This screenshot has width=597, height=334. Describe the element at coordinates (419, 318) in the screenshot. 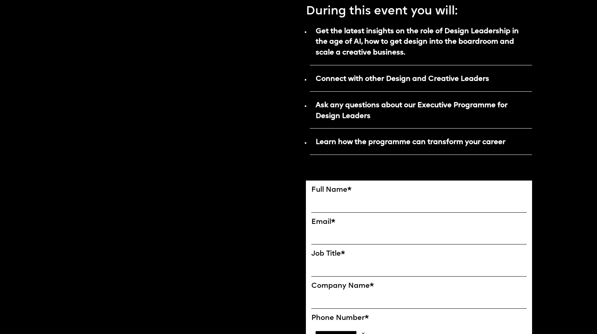

I see `label: Phone Number` at that location.